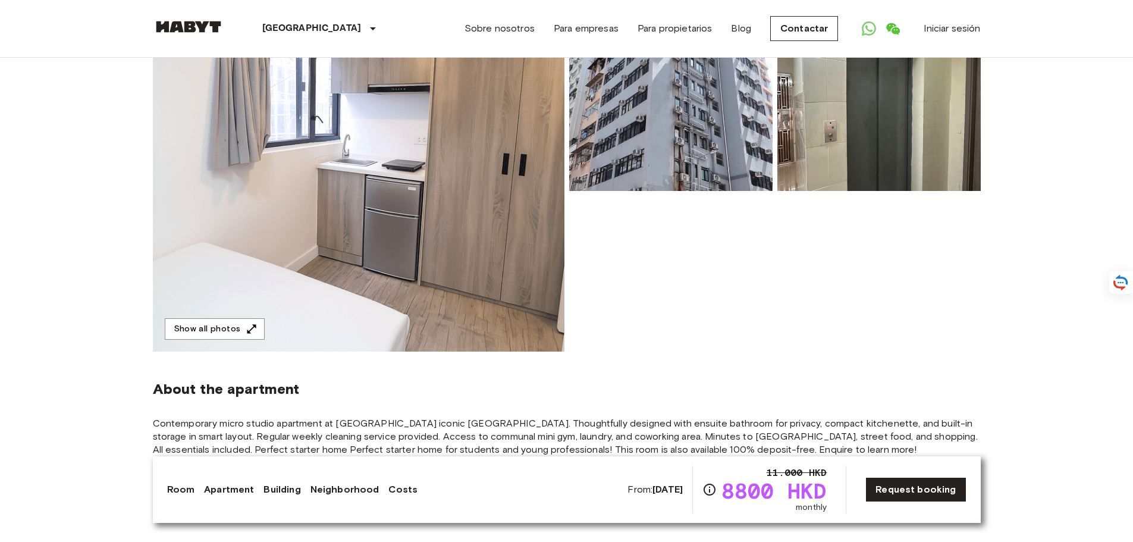  What do you see at coordinates (951, 29) in the screenshot?
I see `a: Iniciar sesión` at bounding box center [951, 29].